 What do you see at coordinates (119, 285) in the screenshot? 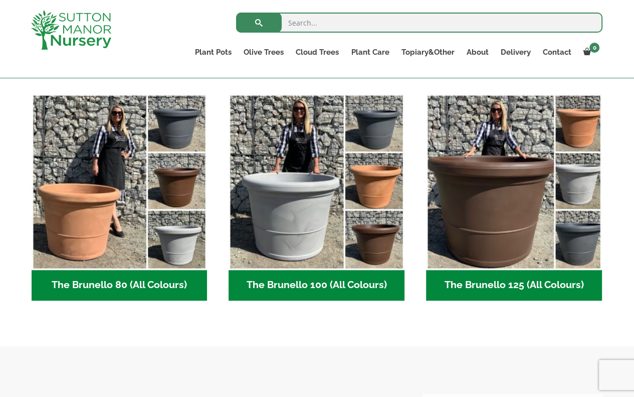
I see `h2: The Brunello 80 (All Colours)` at bounding box center [119, 285].